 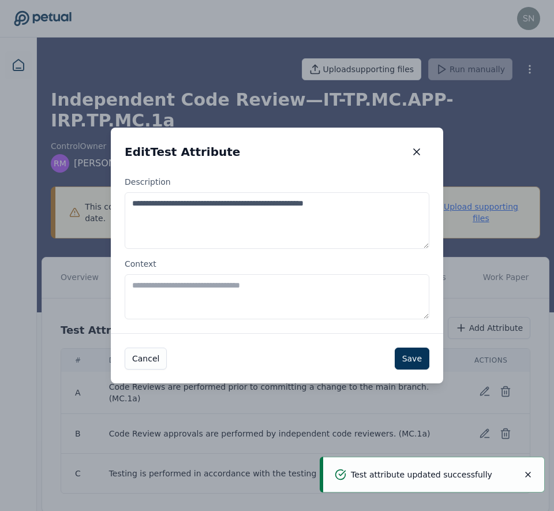 I want to click on button: Cancel, so click(x=145, y=358).